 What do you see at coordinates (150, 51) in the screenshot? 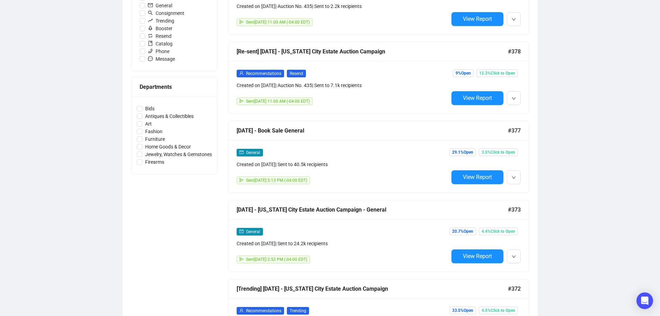
I see `span: phone` at bounding box center [150, 51].